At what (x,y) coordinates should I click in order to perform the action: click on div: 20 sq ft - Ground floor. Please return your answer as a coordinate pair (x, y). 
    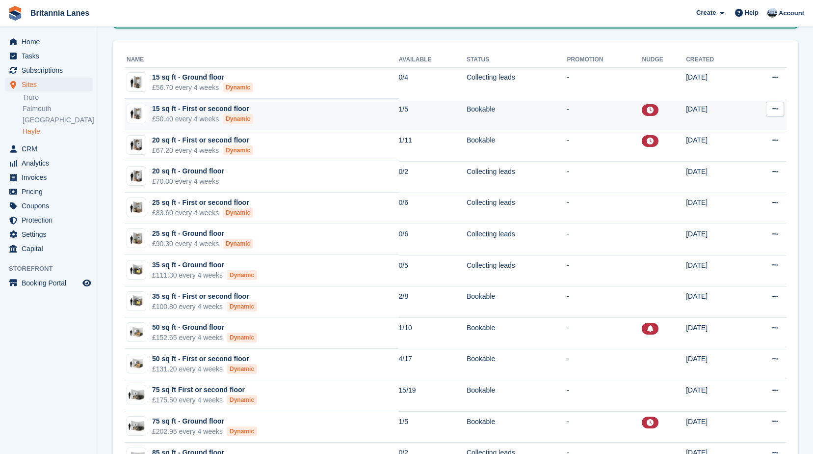
    Looking at the image, I should click on (188, 171).